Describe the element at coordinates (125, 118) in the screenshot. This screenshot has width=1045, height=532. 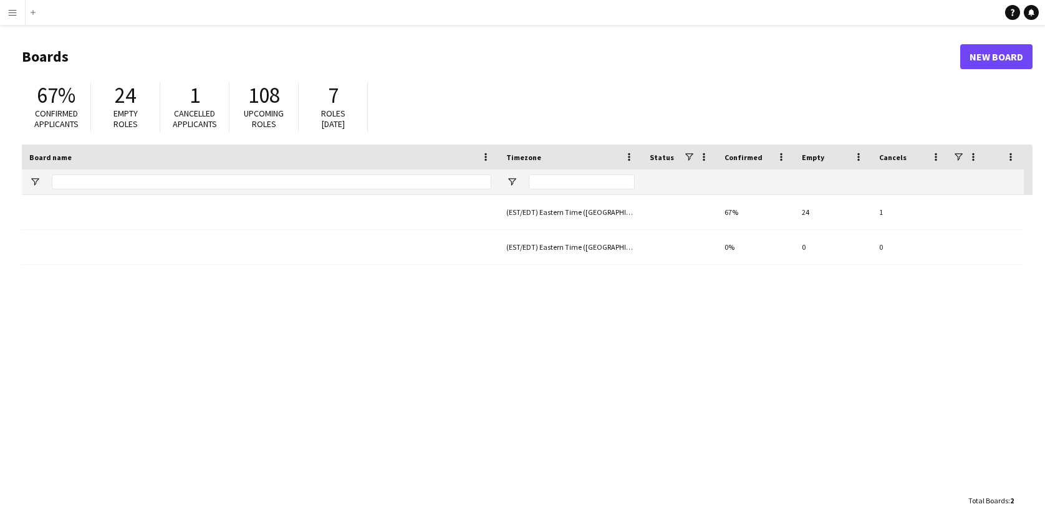
I see `span: Empty roles` at that location.